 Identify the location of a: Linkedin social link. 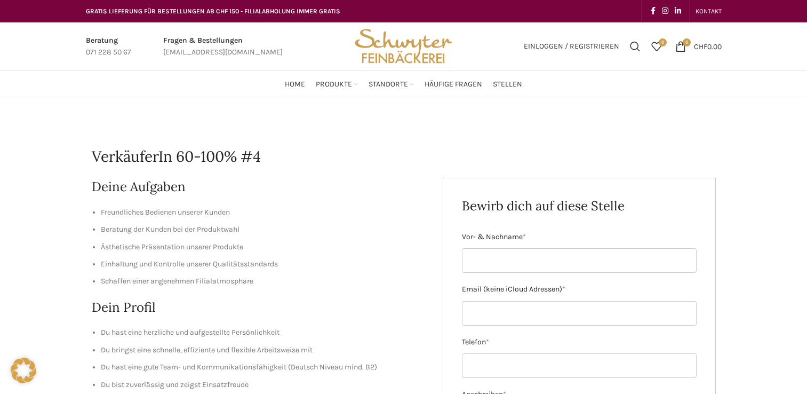
(678, 11).